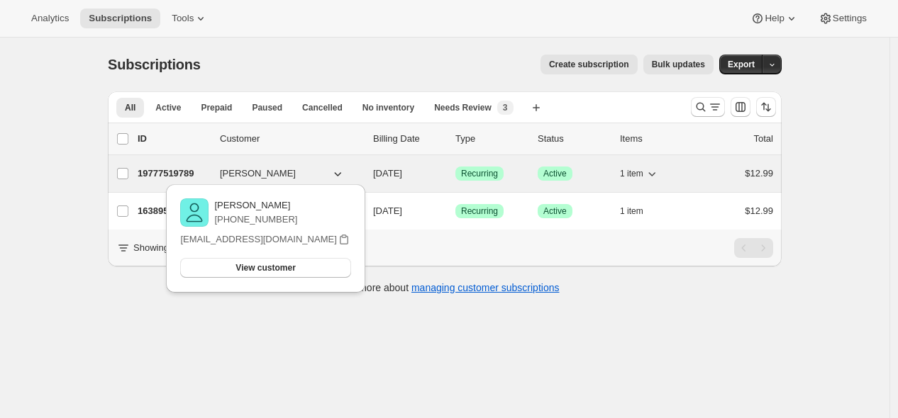 The image size is (898, 418). What do you see at coordinates (753, 248) in the screenshot?
I see `nav: Pagination` at bounding box center [753, 248].